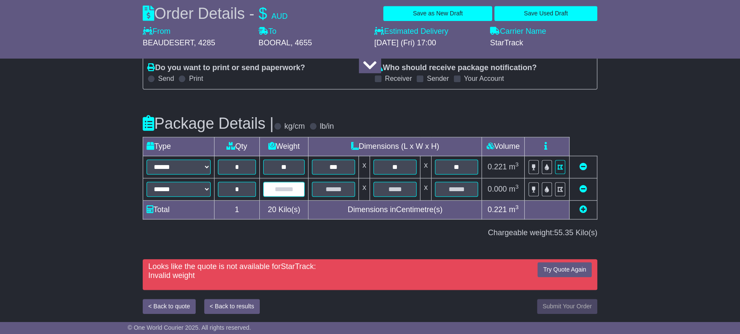  Describe the element at coordinates (339, 276) in the screenshot. I see `div: Invalid weight` at that location.